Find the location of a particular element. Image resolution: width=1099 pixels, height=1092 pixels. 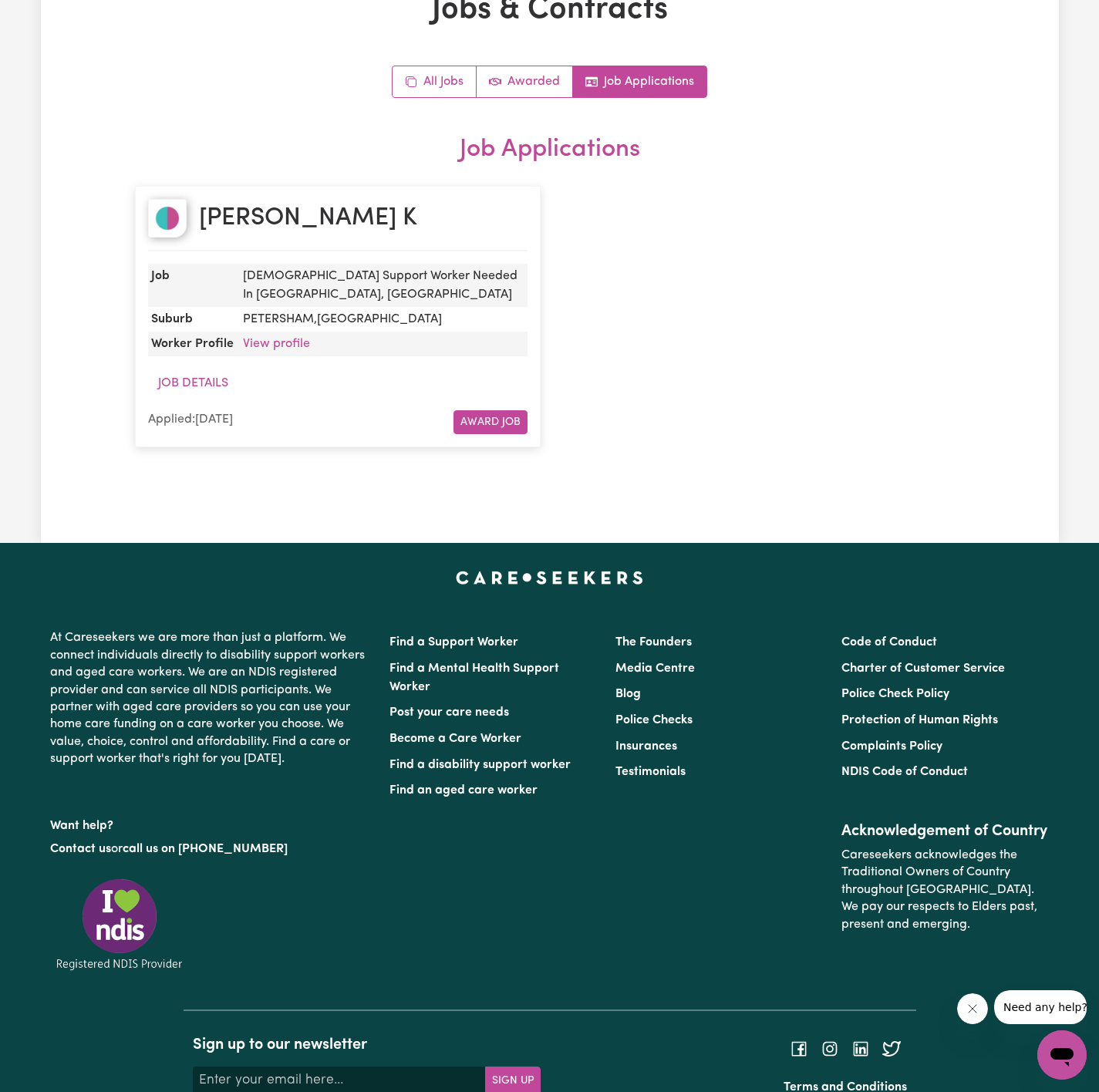

a: Blog is located at coordinates (628, 694).